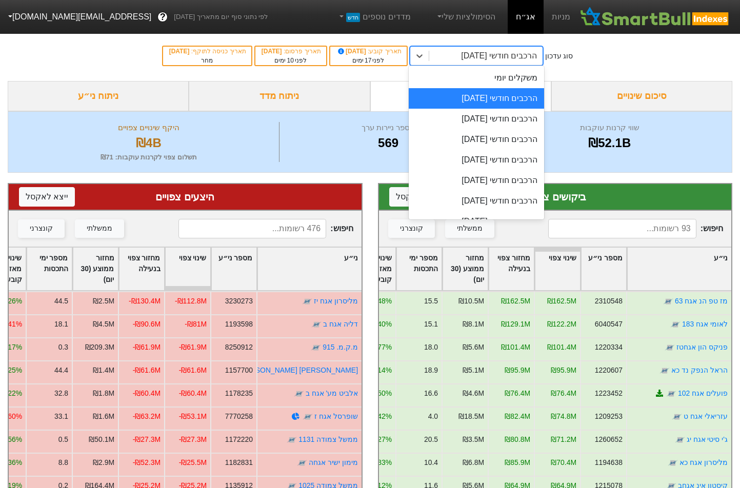 The image size is (740, 488). What do you see at coordinates (11, 370) in the screenshot?
I see `div: 0.25%` at bounding box center [11, 370].